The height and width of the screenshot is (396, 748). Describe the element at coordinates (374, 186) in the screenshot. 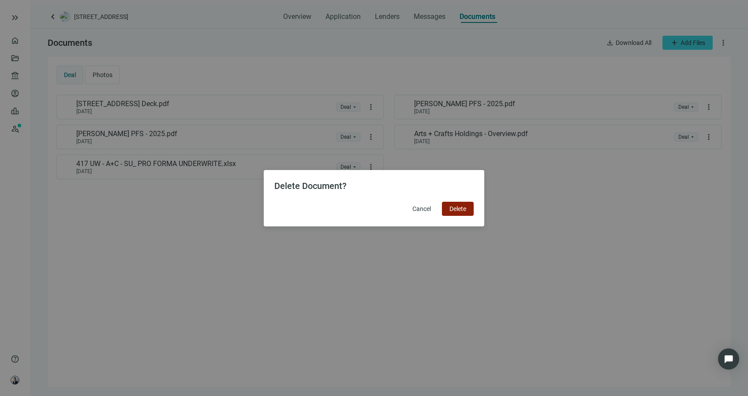

I see `h2: Delete Document?` at that location.